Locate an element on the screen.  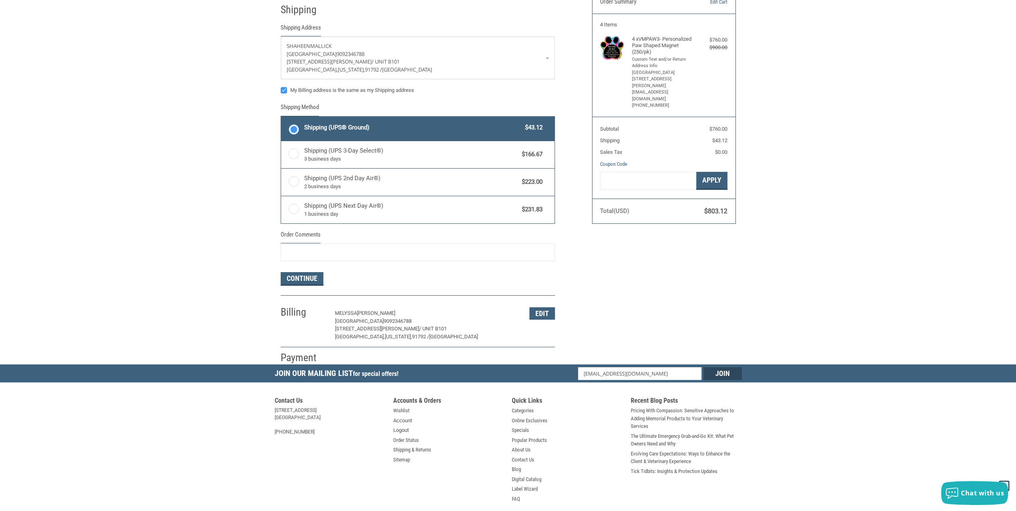
h5: Accounts & Orders is located at coordinates (449, 401).